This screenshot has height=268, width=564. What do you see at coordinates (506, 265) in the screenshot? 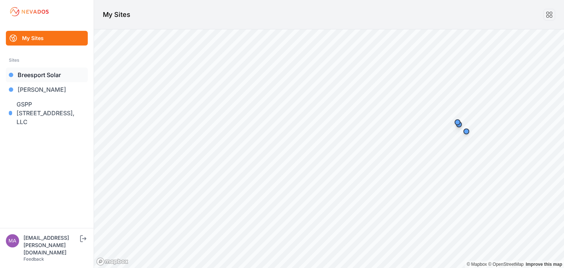
I see `a: OpenStreetMap` at bounding box center [506, 265].